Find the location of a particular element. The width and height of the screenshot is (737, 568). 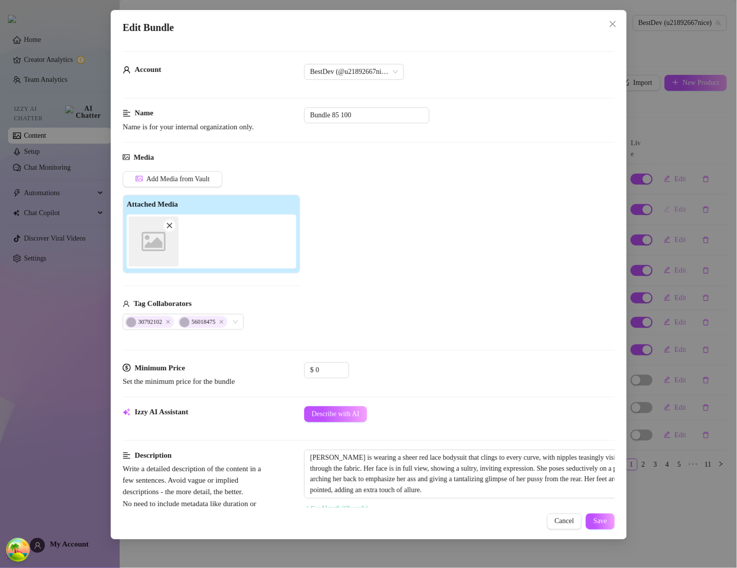

span: Edit Bundle is located at coordinates (148, 27).